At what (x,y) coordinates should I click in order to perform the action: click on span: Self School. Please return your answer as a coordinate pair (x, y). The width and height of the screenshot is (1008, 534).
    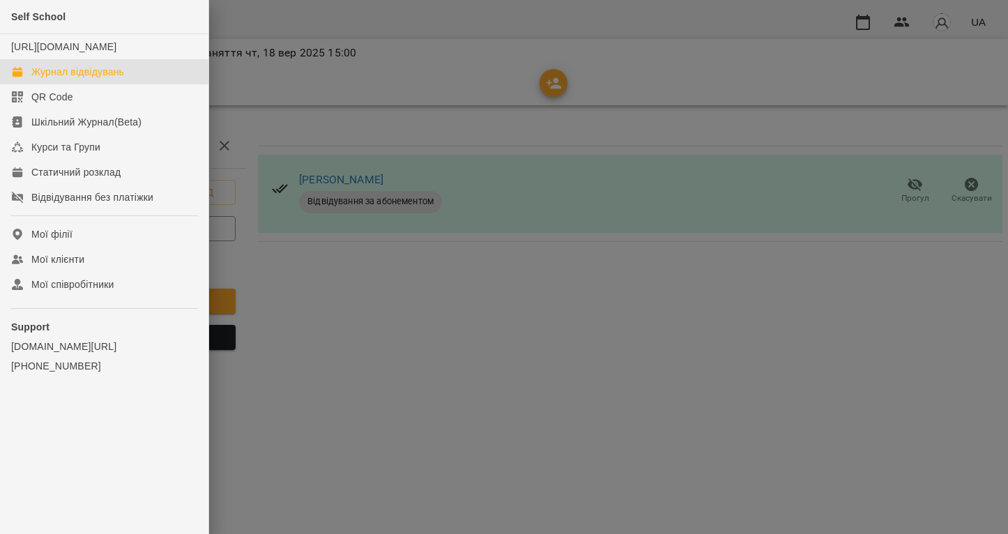
    Looking at the image, I should click on (38, 17).